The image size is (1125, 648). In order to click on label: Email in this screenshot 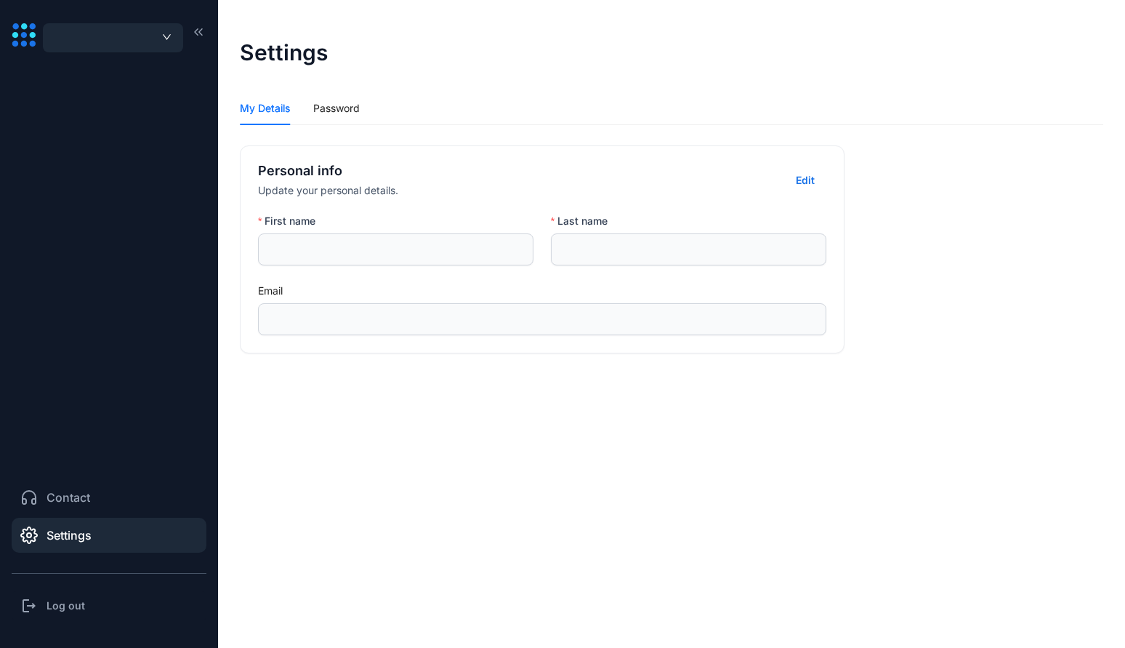, I will do `click(275, 291)`.